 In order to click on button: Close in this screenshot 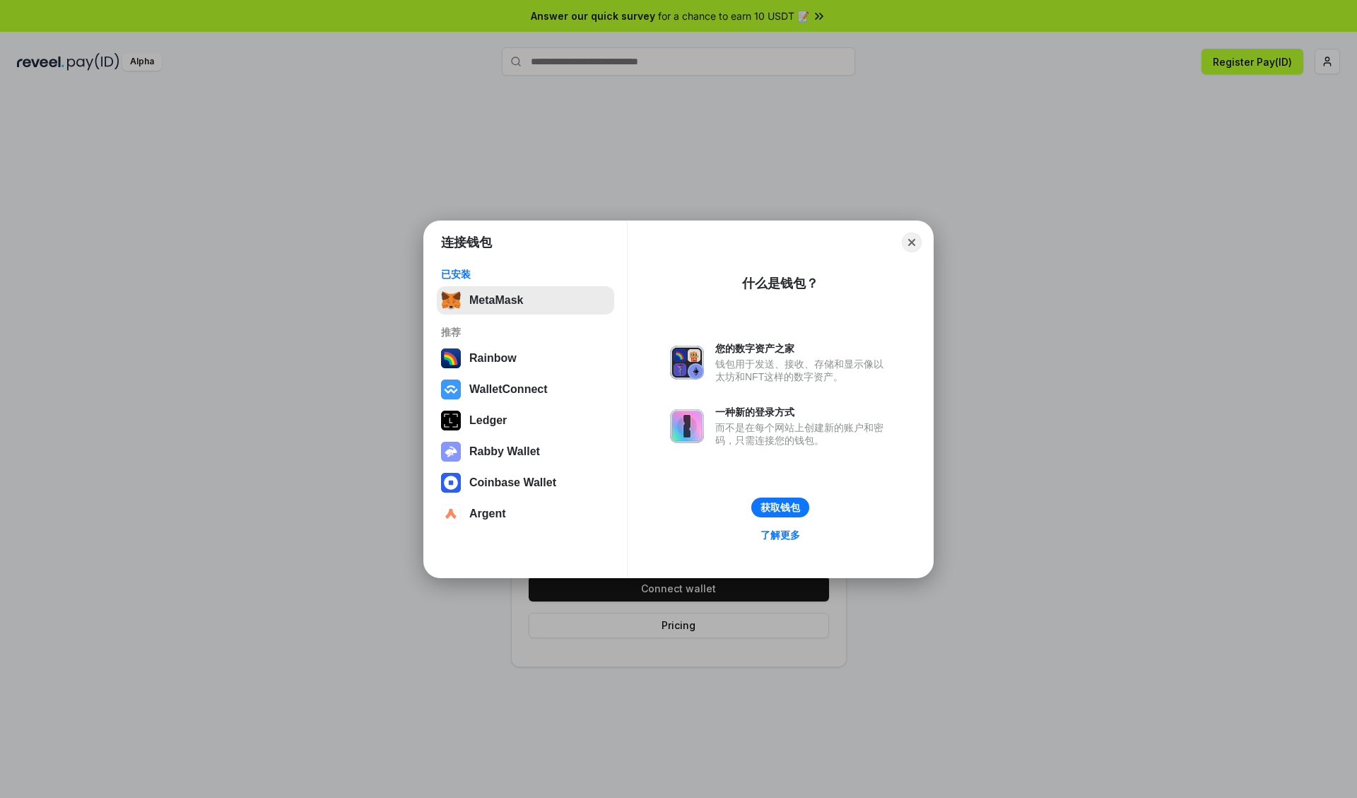, I will do `click(912, 242)`.